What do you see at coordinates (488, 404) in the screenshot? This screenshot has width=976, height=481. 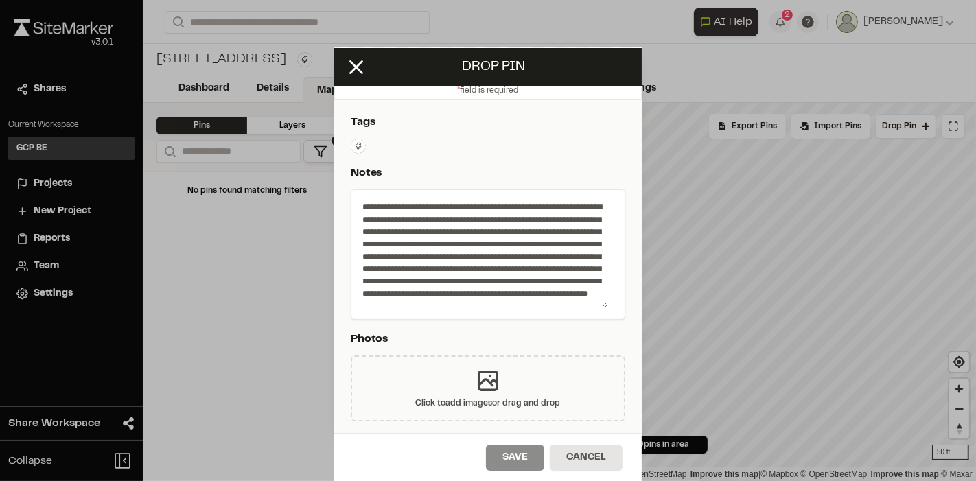 I see `div: Click to add images or drag and drop` at bounding box center [488, 404].